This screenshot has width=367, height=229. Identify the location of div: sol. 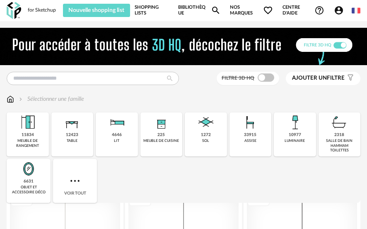
(206, 140).